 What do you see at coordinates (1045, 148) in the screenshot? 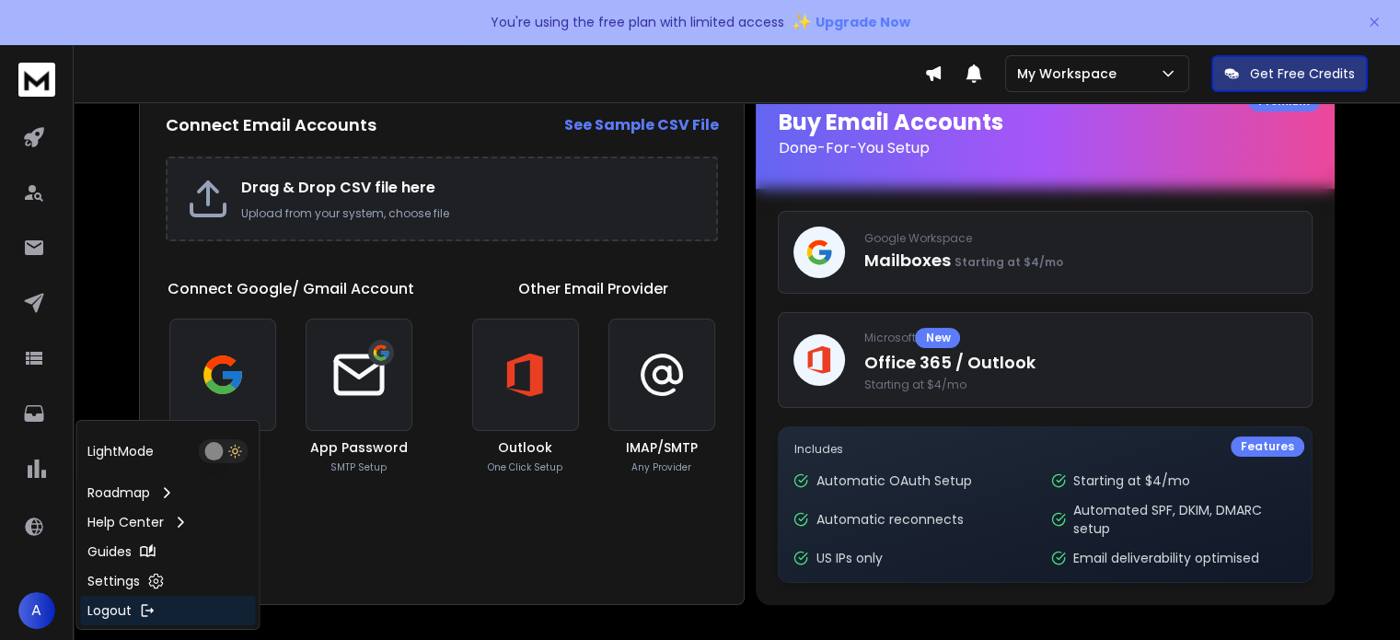
I see `p: Done-For-You Setup` at bounding box center [1045, 148].